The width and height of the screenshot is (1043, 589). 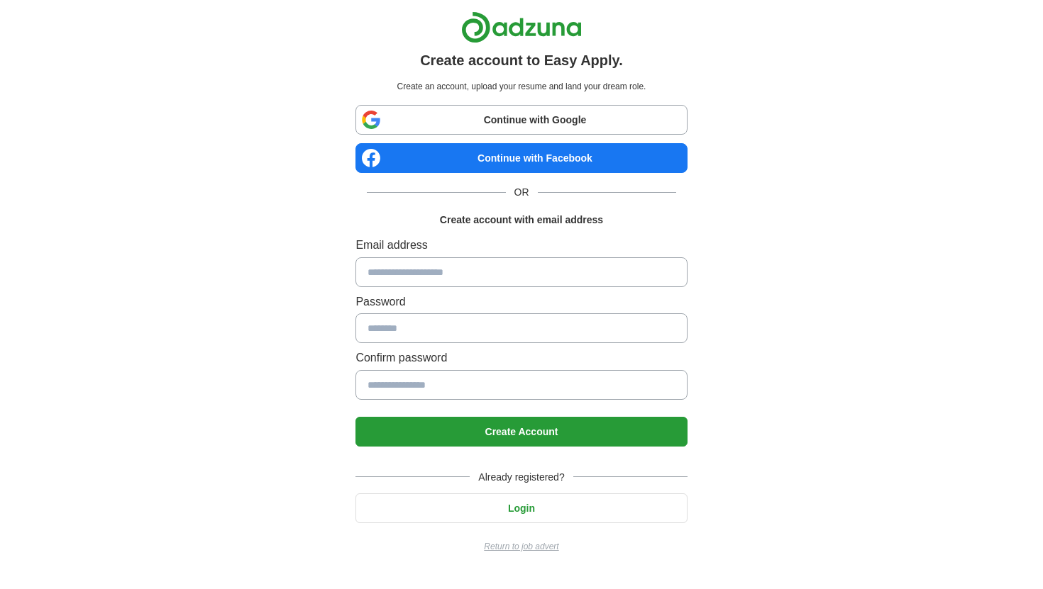 I want to click on h1: Create account with email address, so click(x=521, y=220).